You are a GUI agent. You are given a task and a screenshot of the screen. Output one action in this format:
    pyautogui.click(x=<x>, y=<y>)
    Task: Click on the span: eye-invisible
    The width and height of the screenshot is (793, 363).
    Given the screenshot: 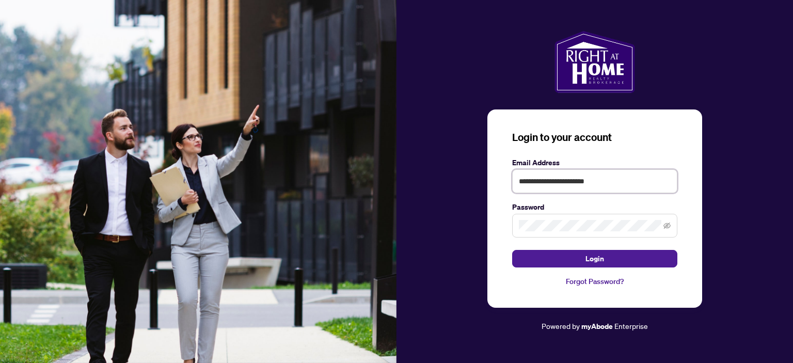 What is the action you would take?
    pyautogui.click(x=667, y=226)
    